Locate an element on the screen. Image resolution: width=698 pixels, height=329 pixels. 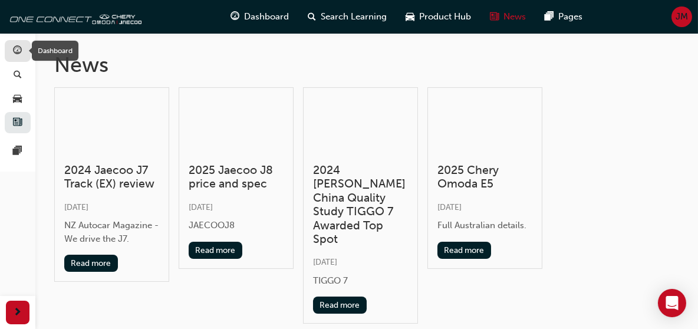
h3: 2024 Jaecoo J7 Track (EX) review is located at coordinates (111, 177).